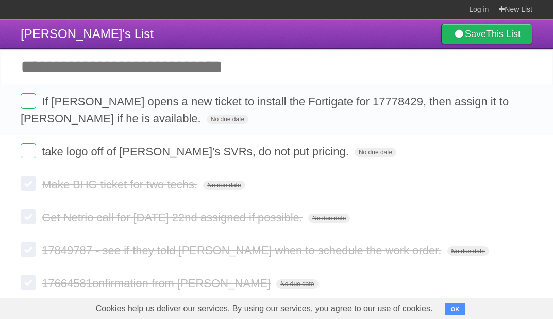  What do you see at coordinates (455, 310) in the screenshot?
I see `button: OK` at bounding box center [455, 310].